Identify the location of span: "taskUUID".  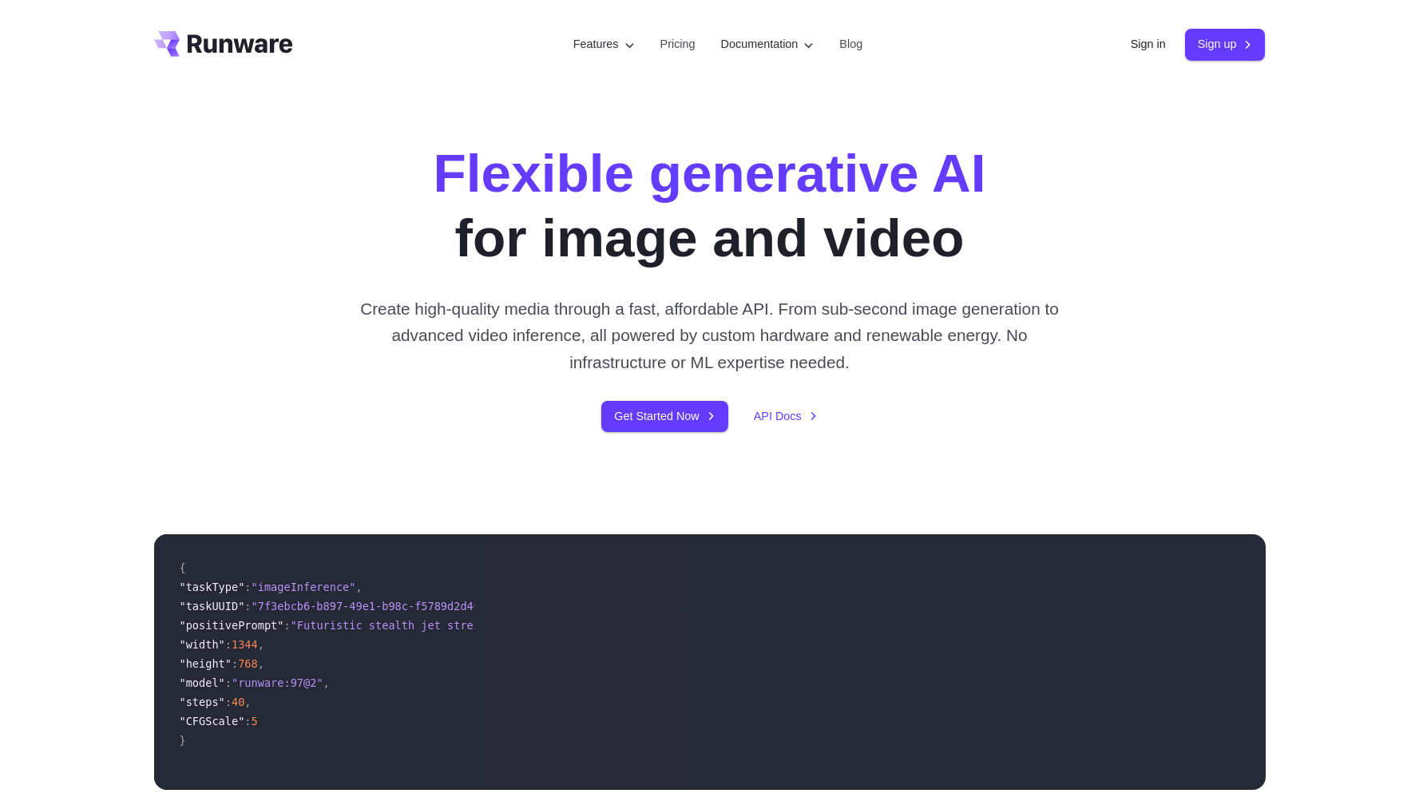
(212, 606).